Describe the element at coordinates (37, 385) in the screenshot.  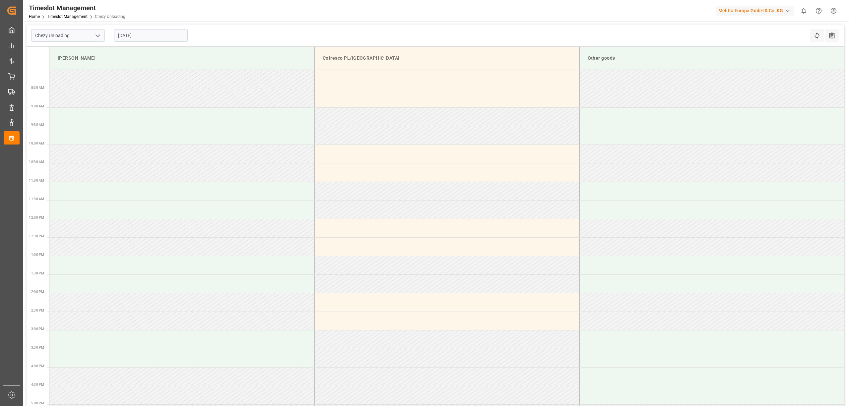
I see `span: 4:30 PM` at that location.